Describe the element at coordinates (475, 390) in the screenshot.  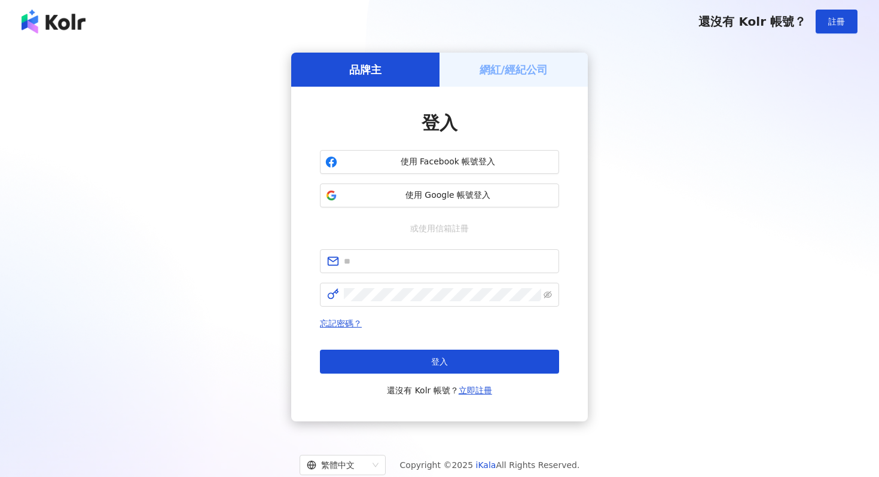
I see `a: 立即註冊` at that location.